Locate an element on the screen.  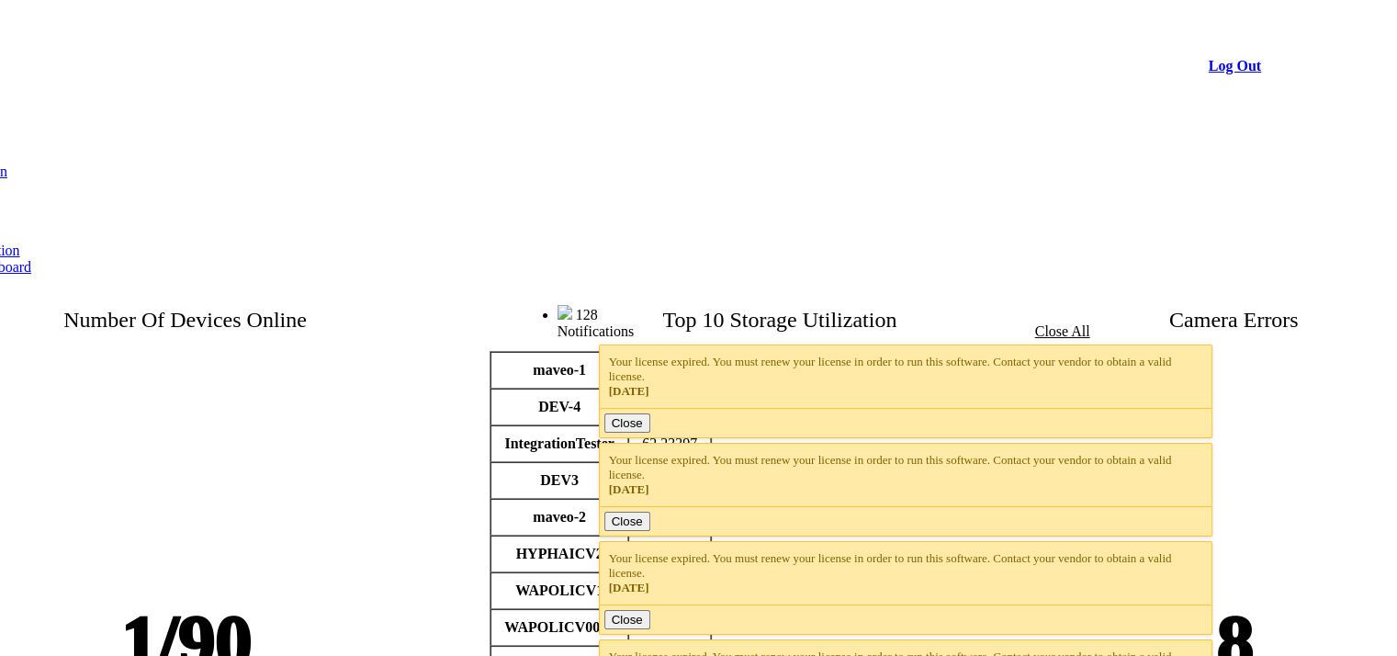
div: Notifications is located at coordinates (891, 332).